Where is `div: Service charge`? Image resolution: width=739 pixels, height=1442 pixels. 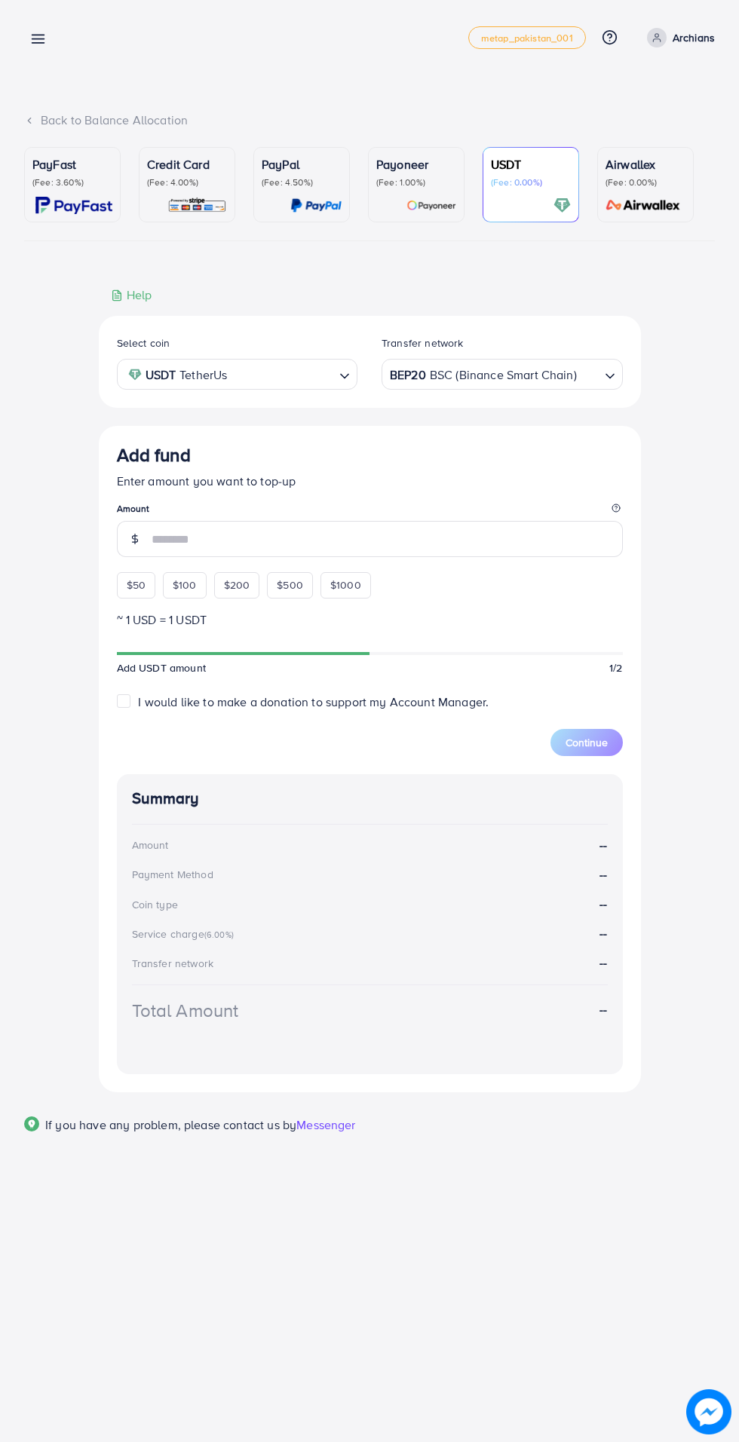 div: Service charge is located at coordinates (185, 934).